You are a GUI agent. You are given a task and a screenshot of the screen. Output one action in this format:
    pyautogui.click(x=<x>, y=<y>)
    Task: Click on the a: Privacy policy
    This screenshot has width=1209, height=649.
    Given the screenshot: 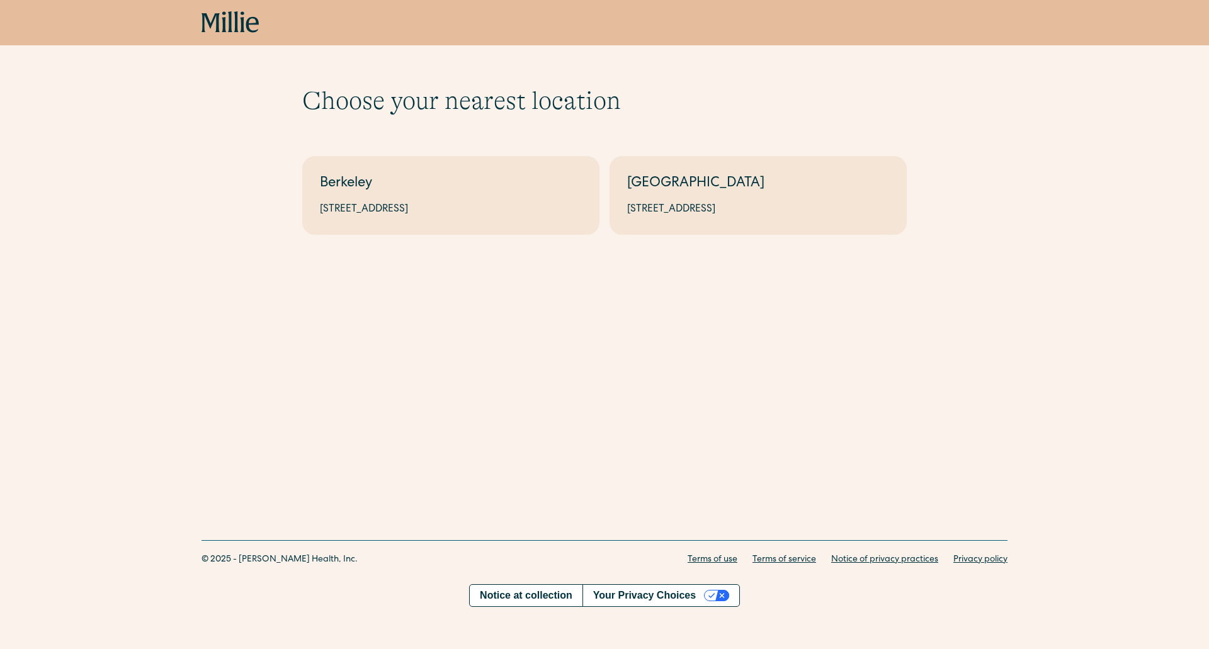 What is the action you would take?
    pyautogui.click(x=980, y=560)
    